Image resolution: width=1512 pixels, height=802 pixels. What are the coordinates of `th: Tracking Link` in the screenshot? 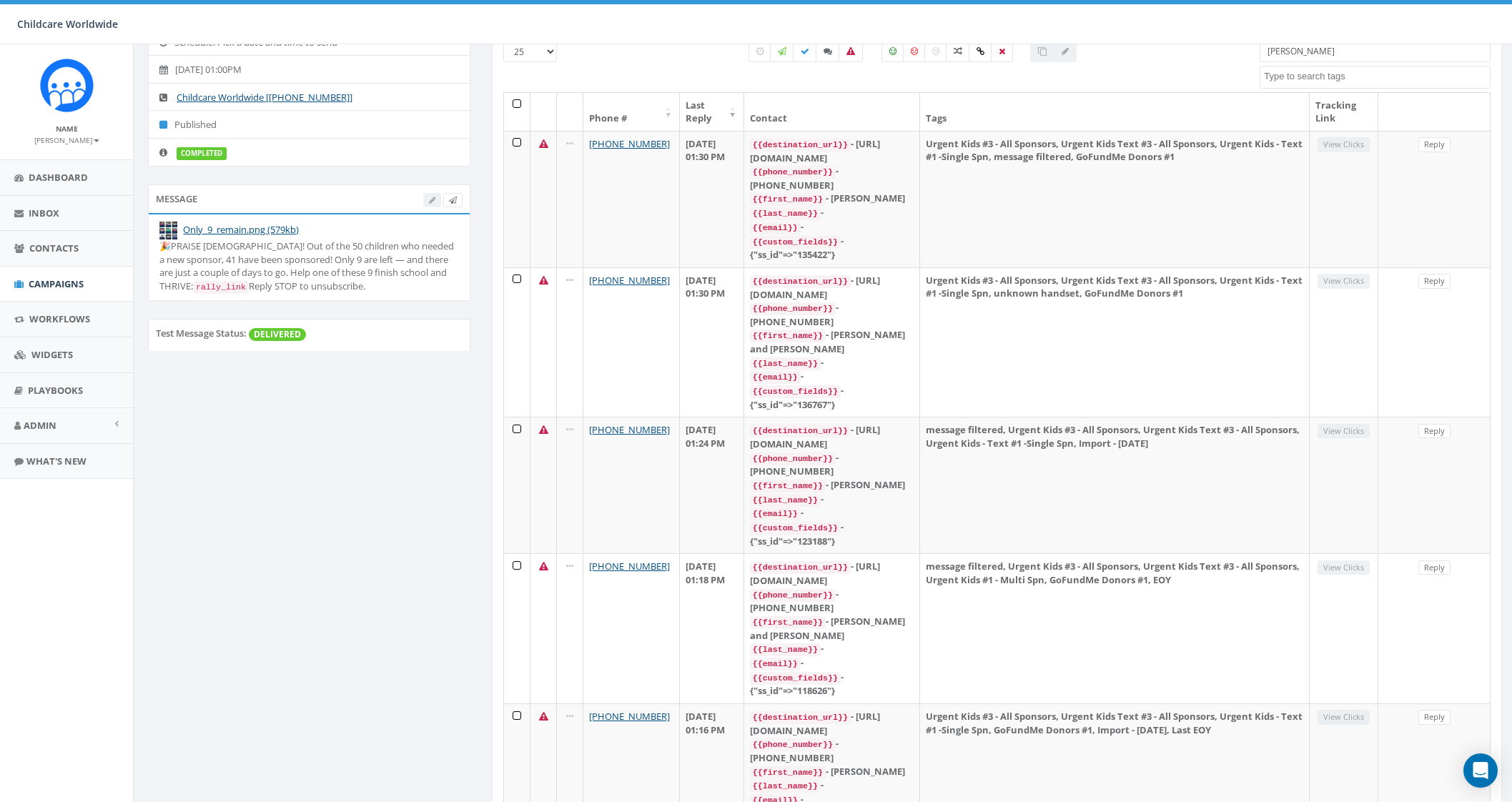 It's located at (1344, 112).